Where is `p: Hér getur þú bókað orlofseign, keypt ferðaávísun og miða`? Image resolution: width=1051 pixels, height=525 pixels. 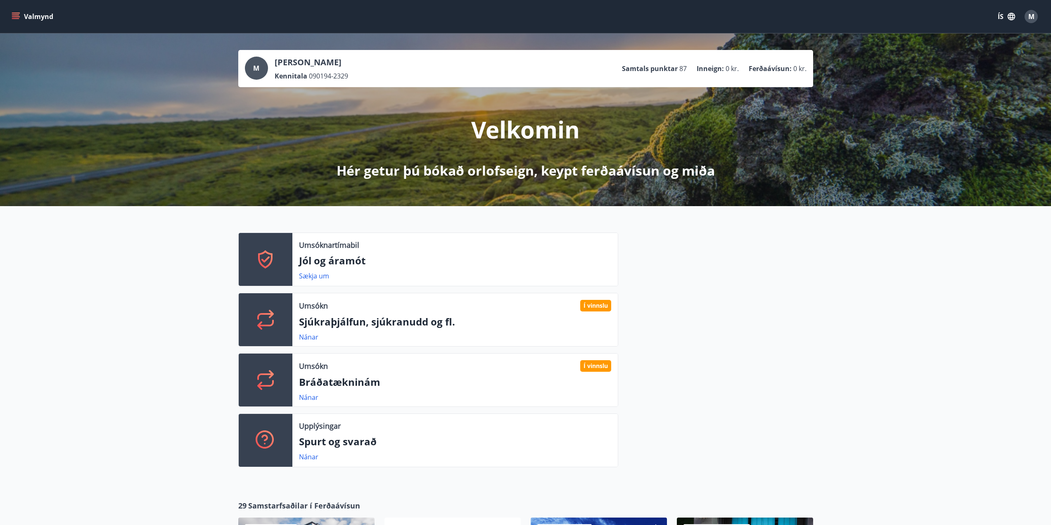
p: Hér getur þú bókað orlofseign, keypt ferðaávísun og miða is located at coordinates (525, 170).